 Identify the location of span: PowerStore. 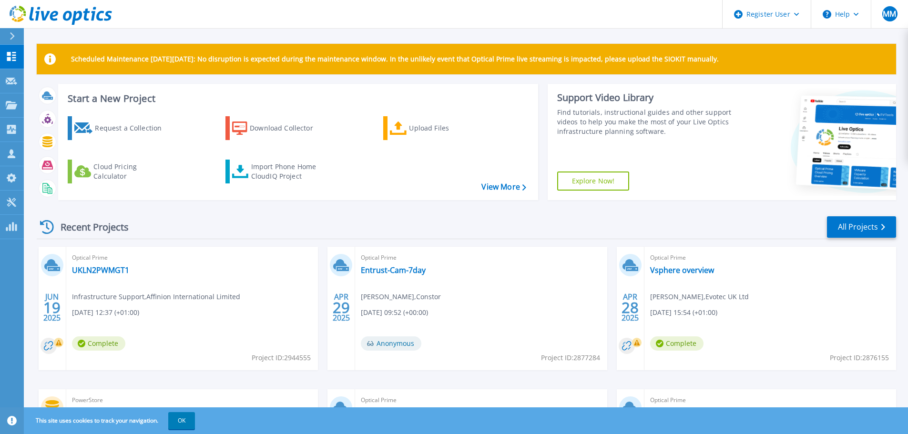
(192, 400).